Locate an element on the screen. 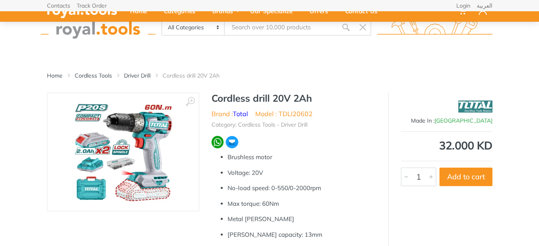 The width and height of the screenshot is (539, 246). button: Add to cart is located at coordinates (466, 177).